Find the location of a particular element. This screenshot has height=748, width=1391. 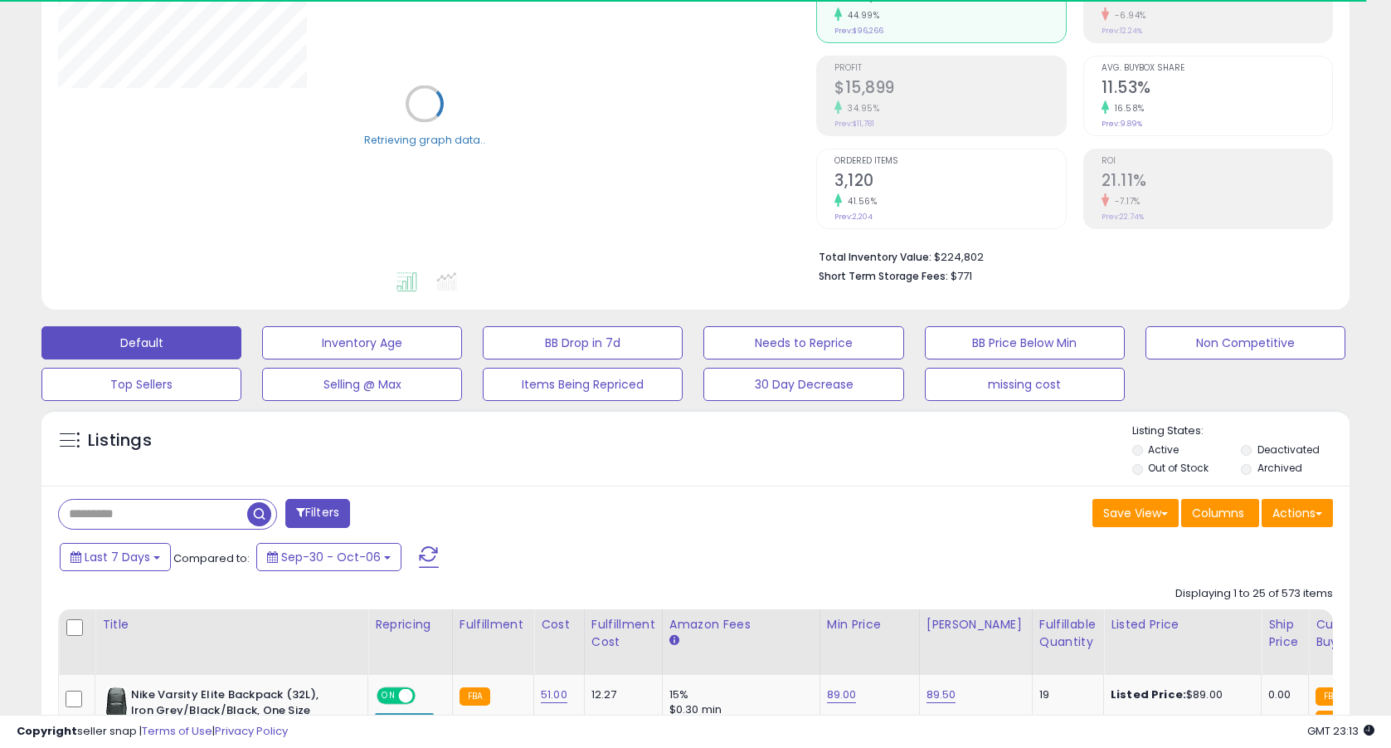

div: $89.00 is located at coordinates (1180, 694).